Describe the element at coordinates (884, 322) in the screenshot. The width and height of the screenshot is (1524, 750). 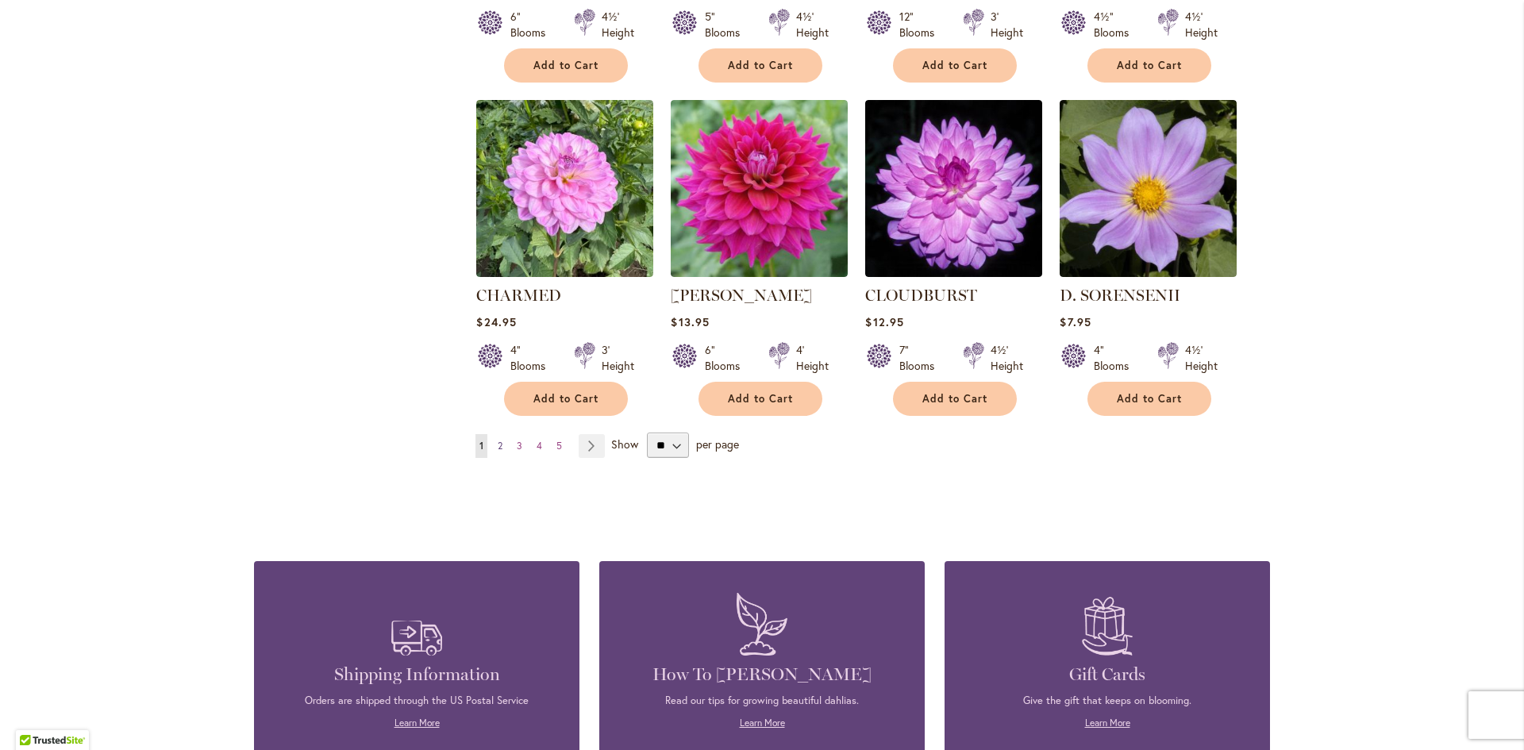
I see `span: $12.95` at that location.